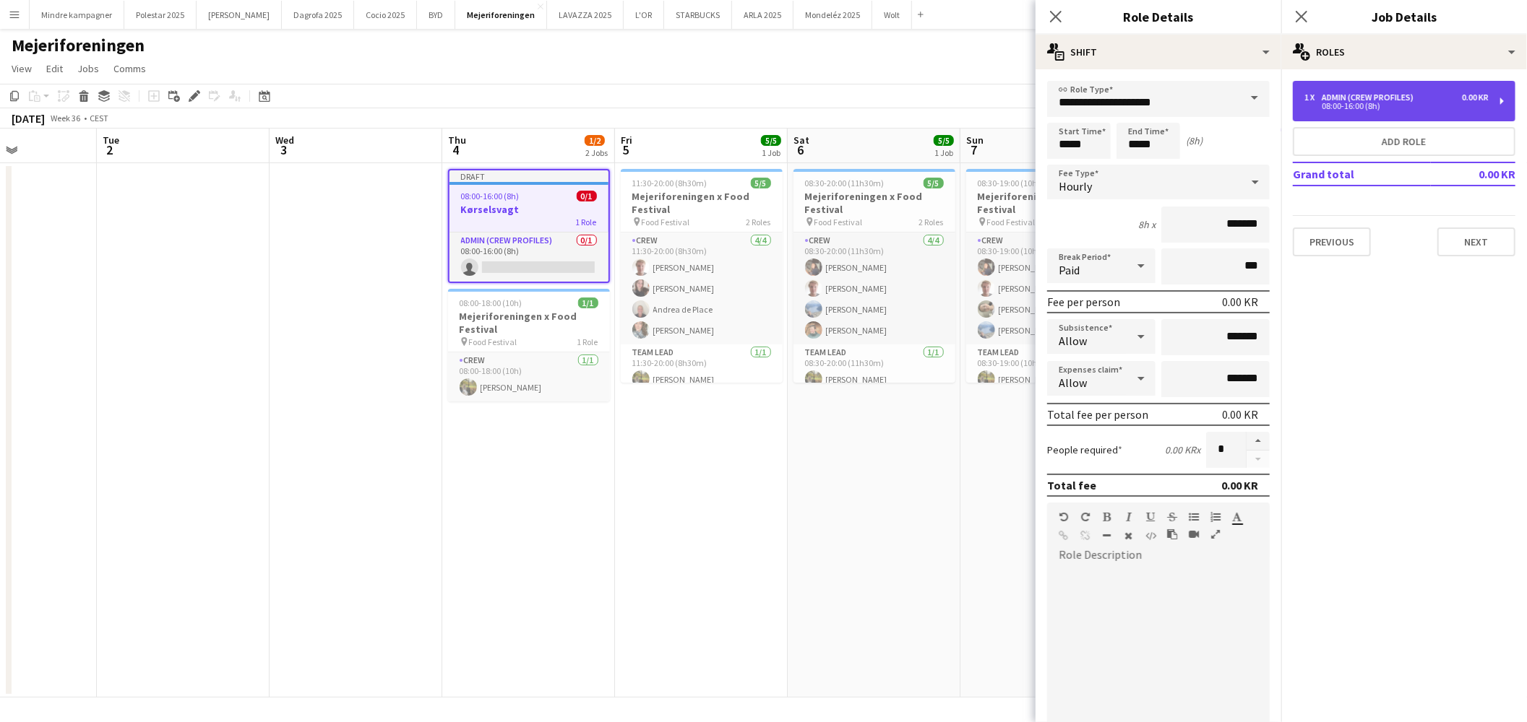 This screenshot has height=722, width=1527. I want to click on span: 3, so click(283, 150).